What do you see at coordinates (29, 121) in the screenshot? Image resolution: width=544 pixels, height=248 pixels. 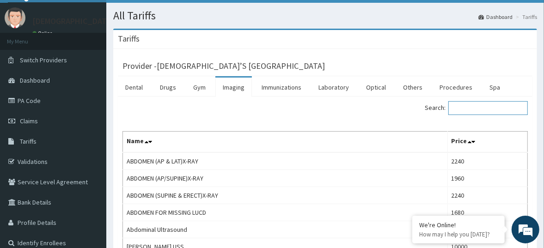 I see `span: Claims` at bounding box center [29, 121].